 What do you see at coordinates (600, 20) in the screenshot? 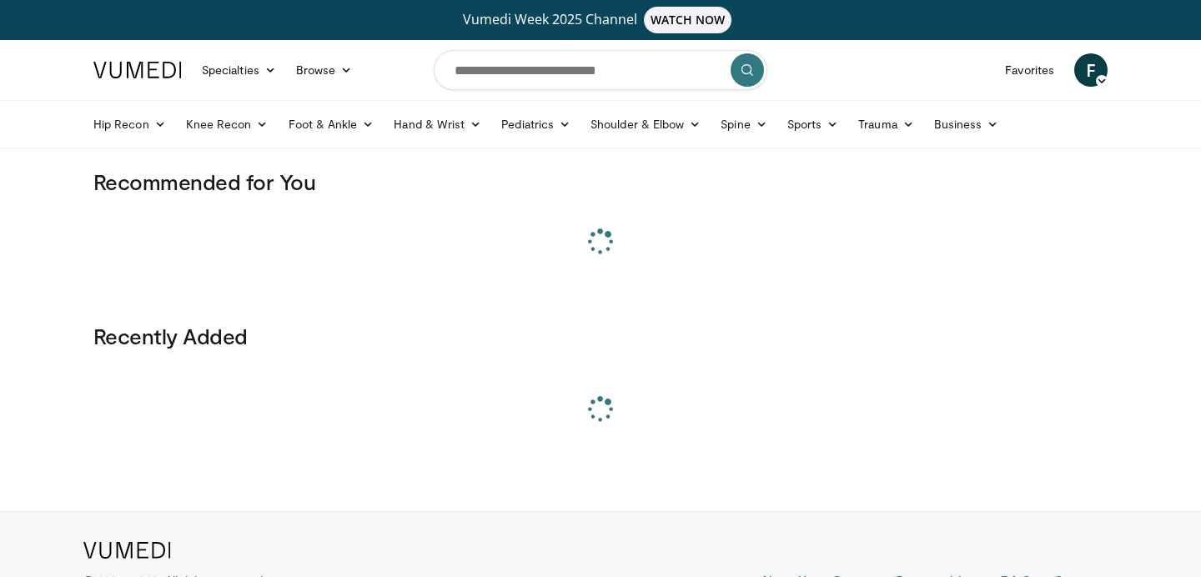
I see `a: Vumedi Week 2025 ChannelWATCH NOW` at bounding box center [600, 20].